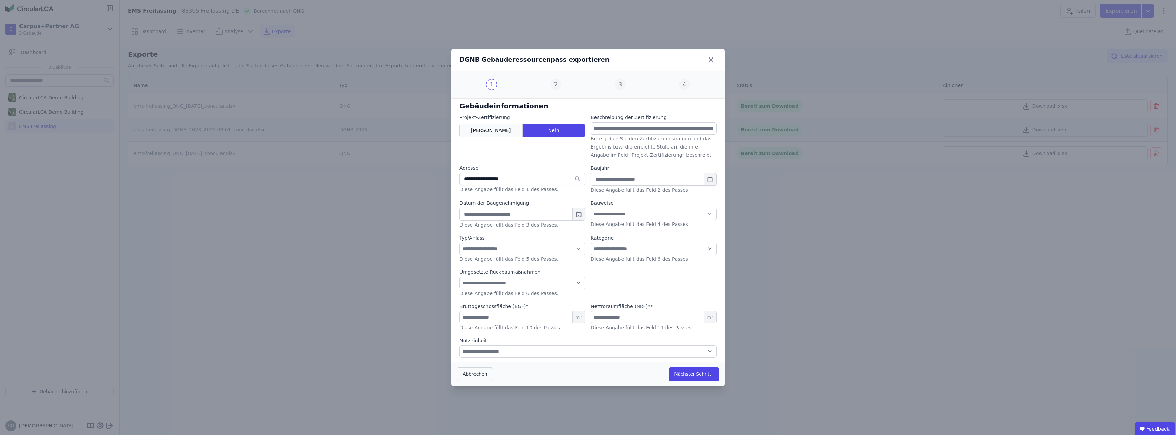  What do you see at coordinates (511, 327) in the screenshot?
I see `label: Diese Angabe füllt das Feld 10 des Passes.` at bounding box center [511, 327].